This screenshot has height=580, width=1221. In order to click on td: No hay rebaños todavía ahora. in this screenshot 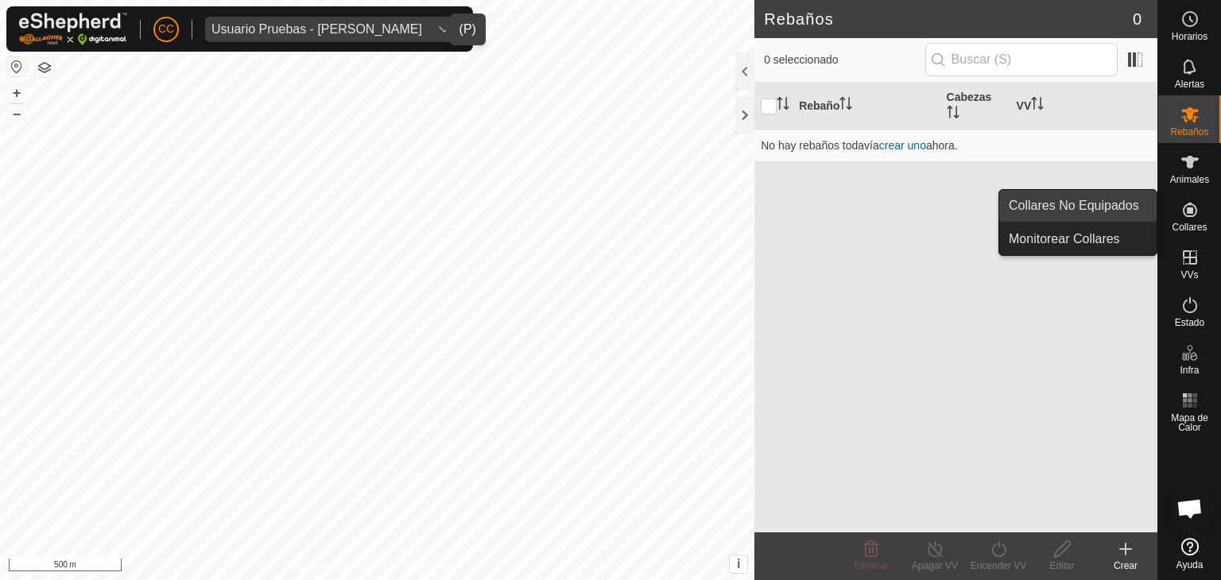, I will do `click(956, 145)`.